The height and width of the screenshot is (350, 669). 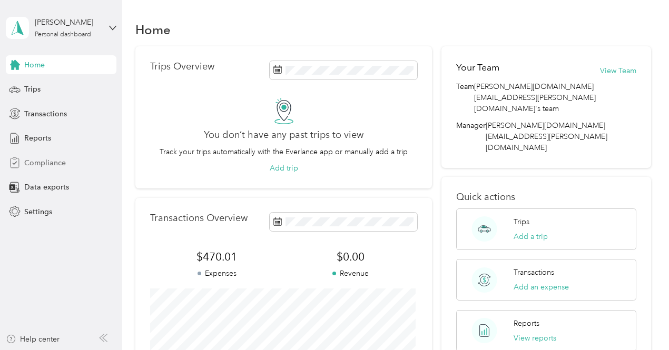 What do you see at coordinates (199, 218) in the screenshot?
I see `p: Transactions Overview` at bounding box center [199, 218].